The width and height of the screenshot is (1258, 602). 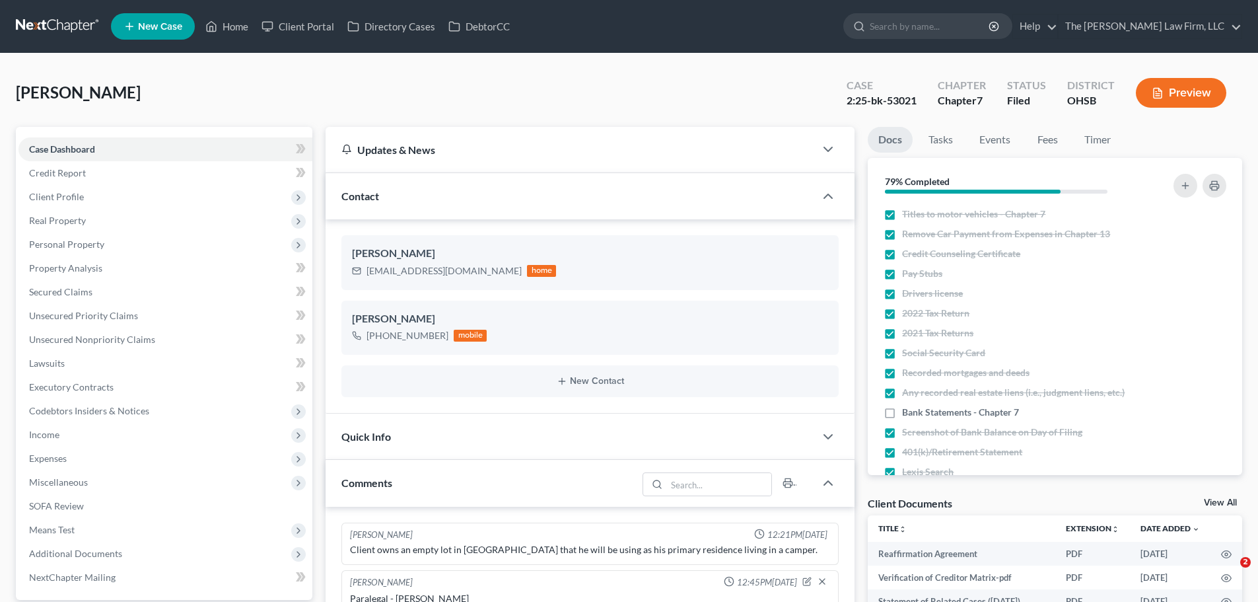 What do you see at coordinates (57, 172) in the screenshot?
I see `span: Credit Report` at bounding box center [57, 172].